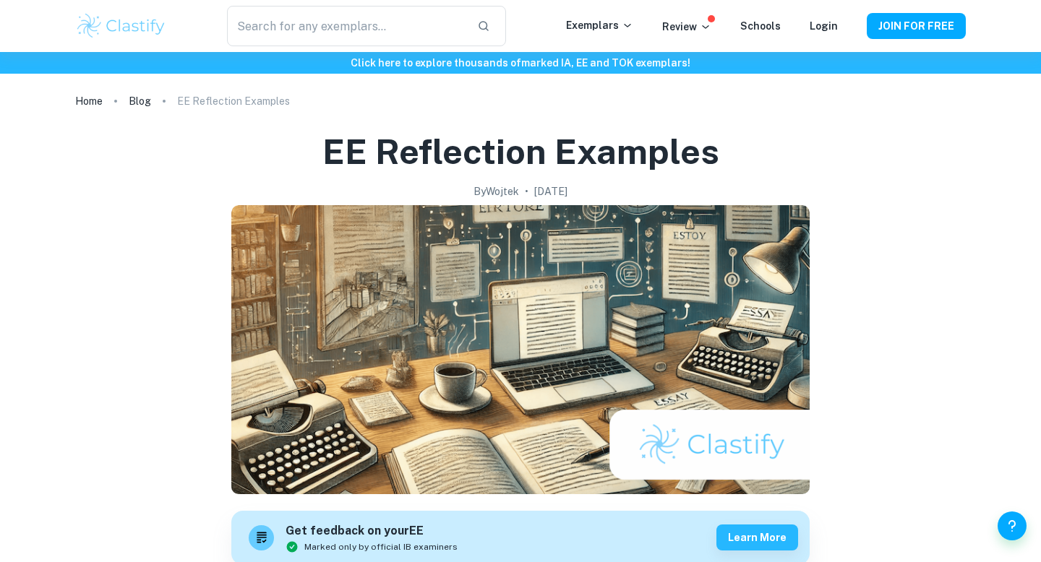 This screenshot has width=1041, height=562. I want to click on button: Learn more, so click(757, 538).